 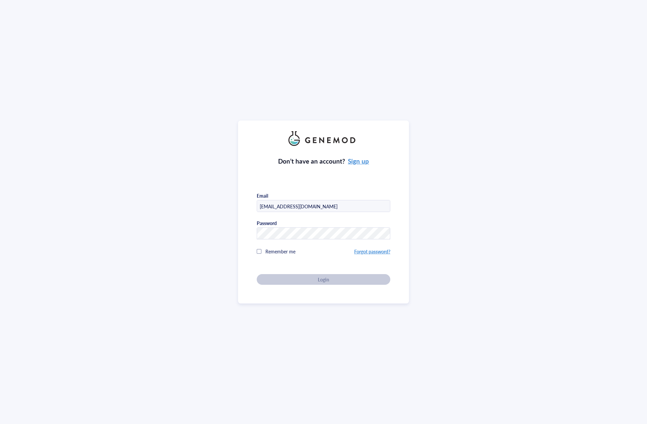 What do you see at coordinates (280, 251) in the screenshot?
I see `span: Remember me` at bounding box center [280, 251].